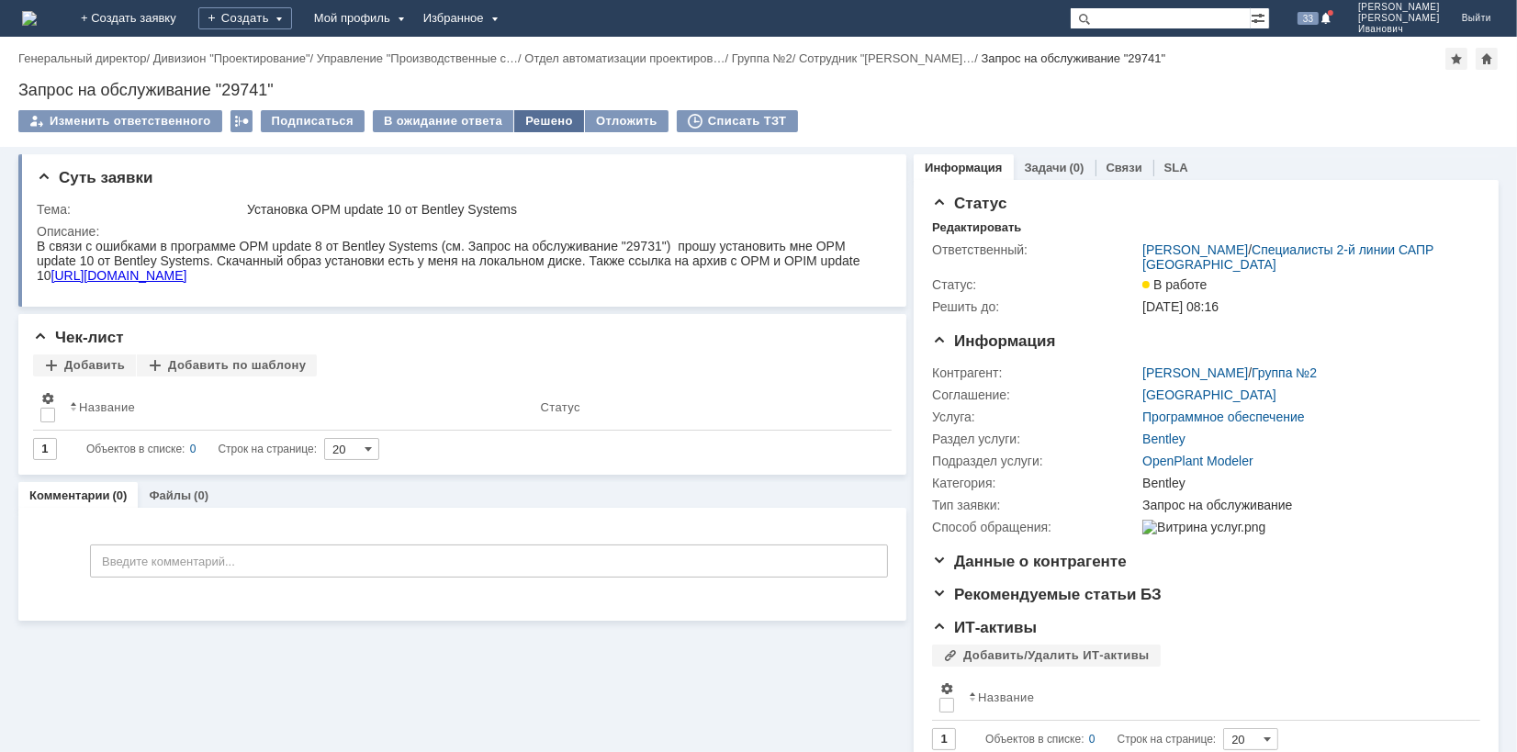 The height and width of the screenshot is (752, 1517). Describe the element at coordinates (976, 228) in the screenshot. I see `div: Редактировать` at that location.